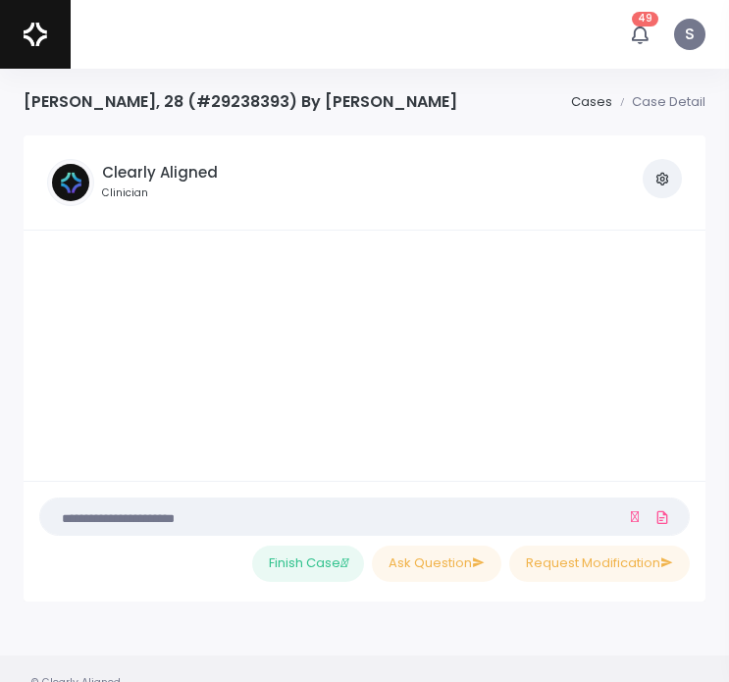 Image resolution: width=729 pixels, height=682 pixels. I want to click on a: Add Loom Video, so click(635, 517).